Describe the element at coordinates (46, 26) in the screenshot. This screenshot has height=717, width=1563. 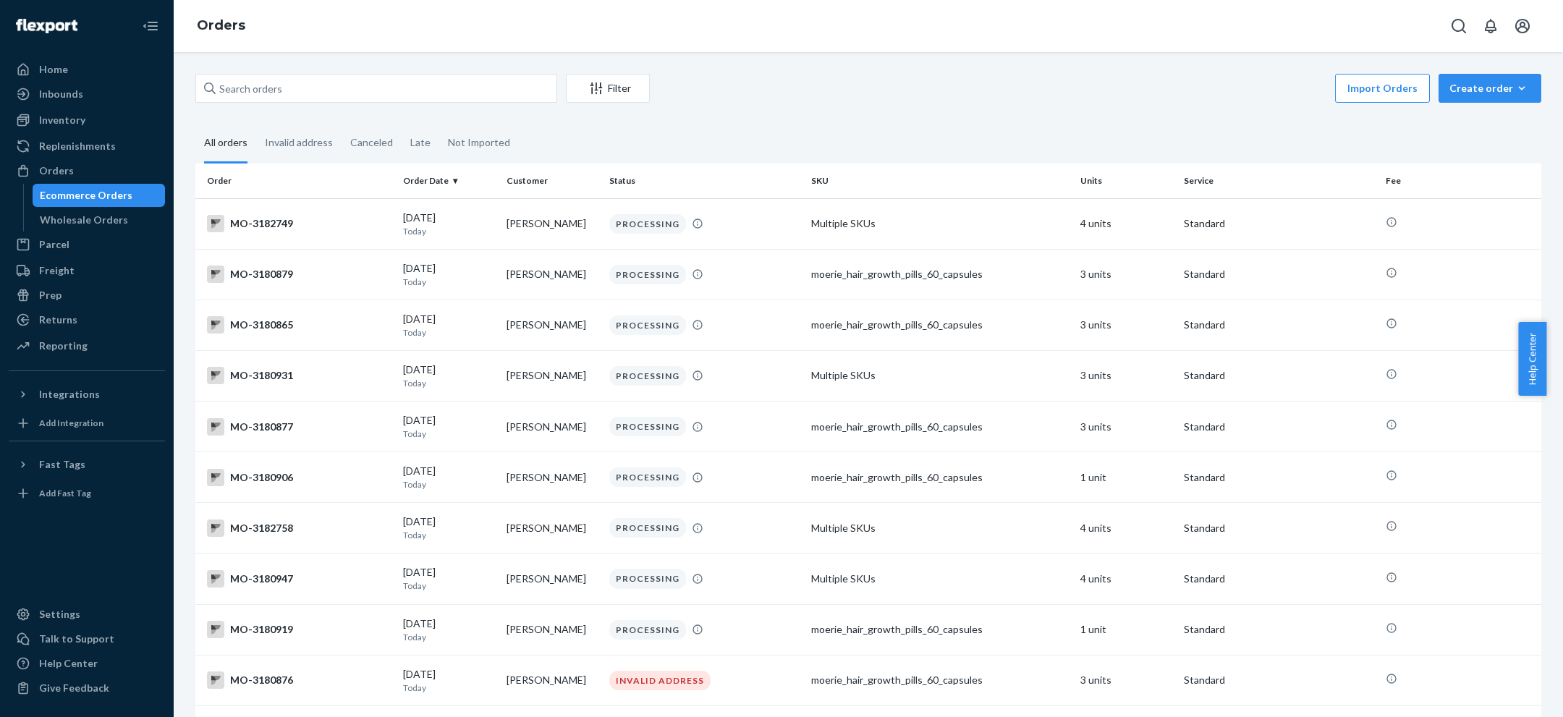
I see `img: Flexport logo` at that location.